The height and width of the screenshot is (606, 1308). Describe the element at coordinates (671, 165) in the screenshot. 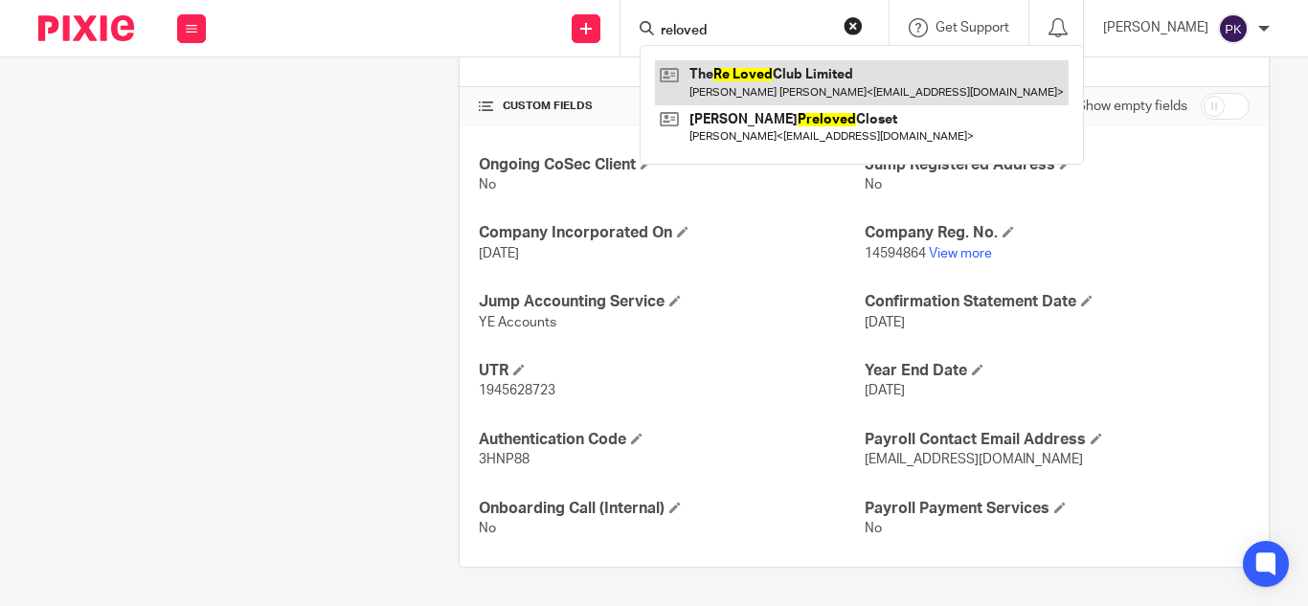

I see `h4: Ongoing CoSec Client` at that location.